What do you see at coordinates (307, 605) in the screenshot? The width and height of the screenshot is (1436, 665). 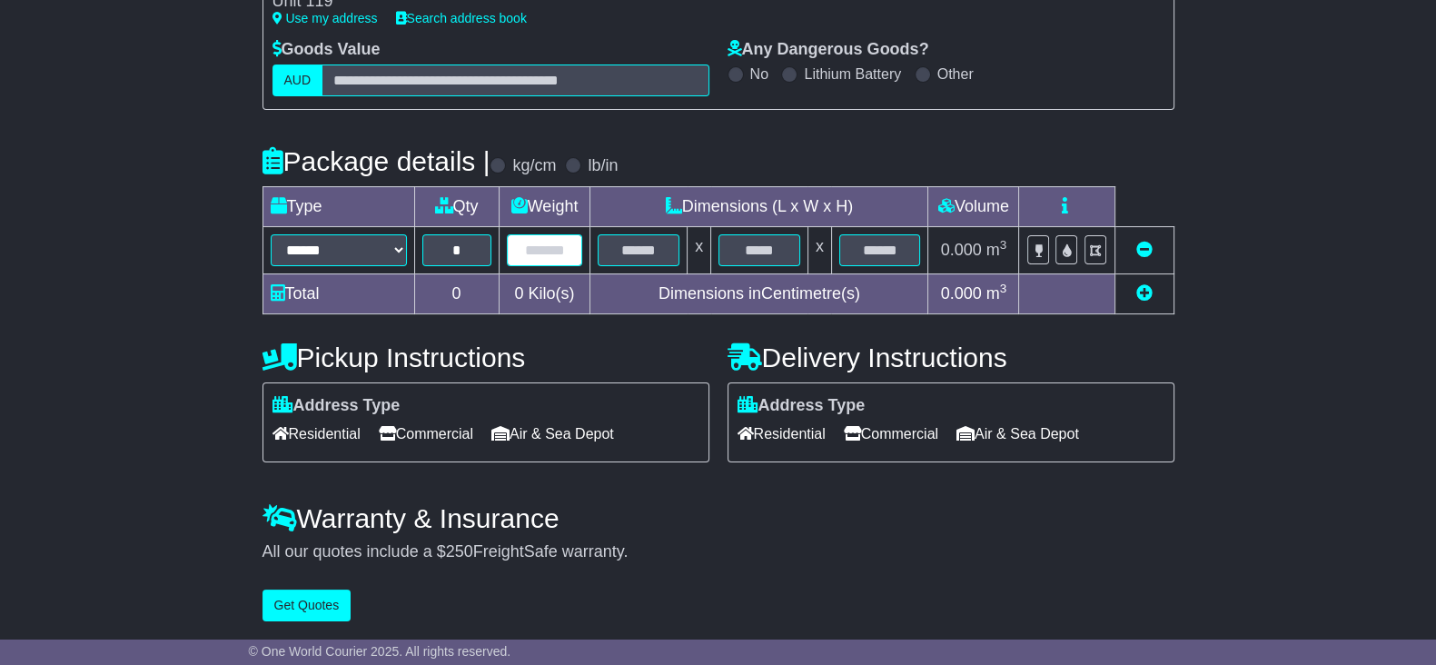 I see `button: Get Quotes` at bounding box center [307, 605].